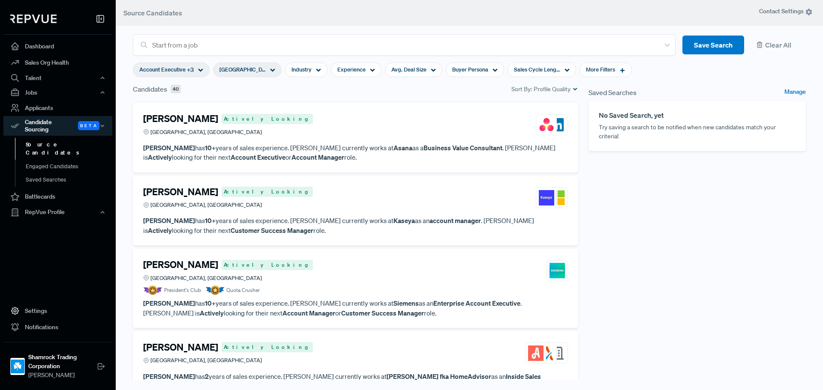  What do you see at coordinates (600, 69) in the screenshot?
I see `span: More Filters` at bounding box center [600, 69].